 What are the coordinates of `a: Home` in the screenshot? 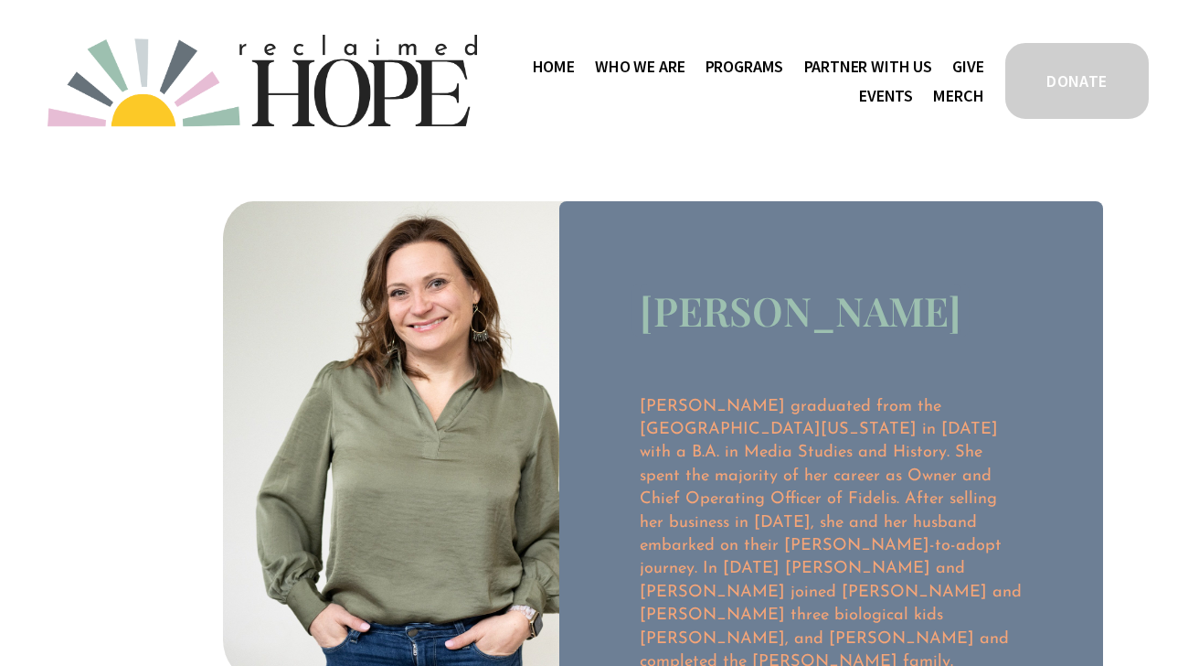 It's located at (554, 66).